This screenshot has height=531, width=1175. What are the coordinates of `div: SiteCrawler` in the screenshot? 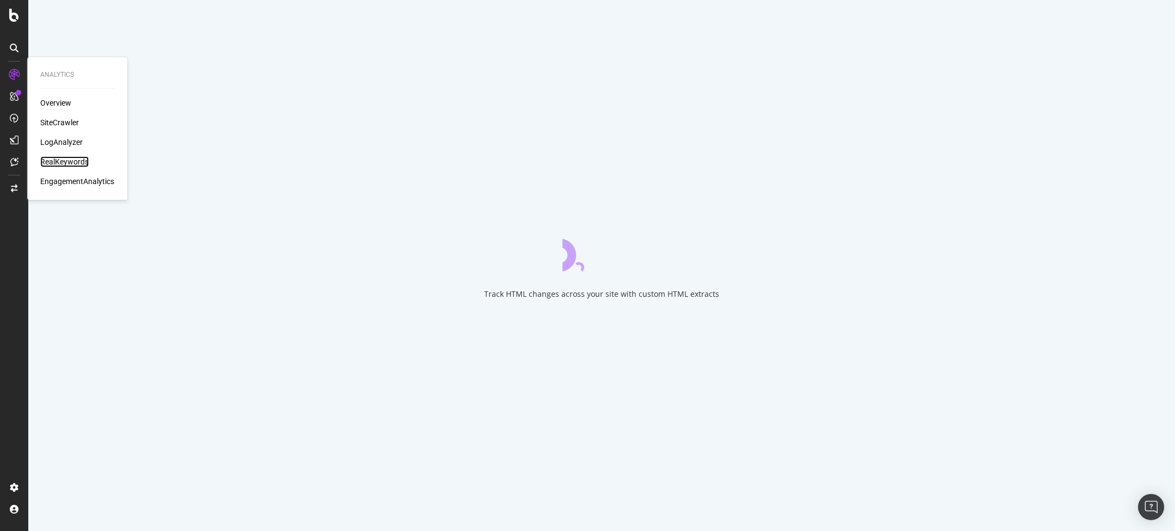 It's located at (59, 122).